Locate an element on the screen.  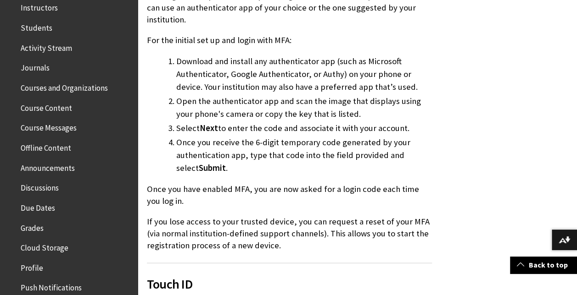
span: Instructors is located at coordinates (39, 6).